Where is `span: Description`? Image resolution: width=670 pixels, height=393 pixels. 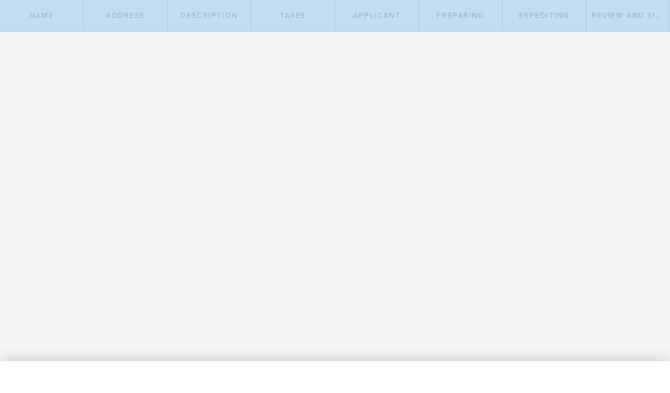
span: Description is located at coordinates (209, 15).